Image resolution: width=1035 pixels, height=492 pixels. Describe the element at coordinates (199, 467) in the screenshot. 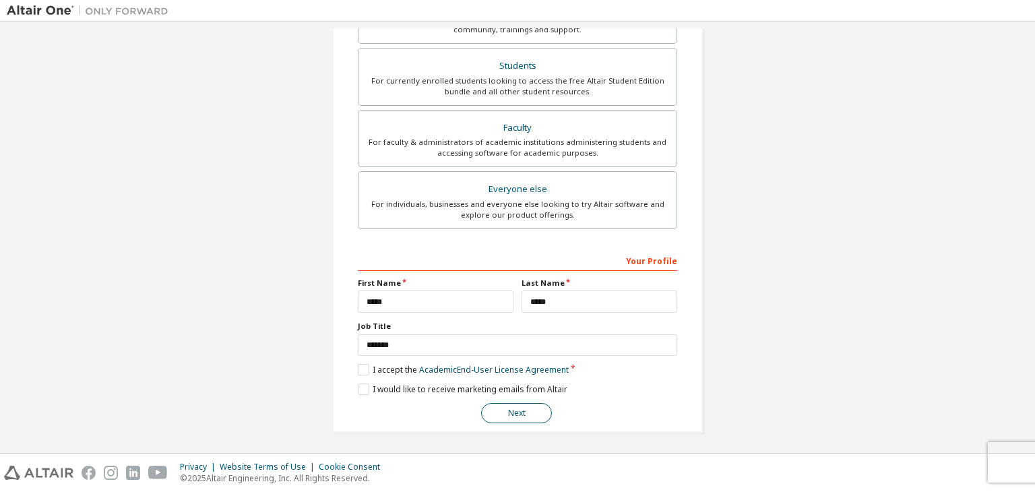

I see `div: Privacy` at that location.